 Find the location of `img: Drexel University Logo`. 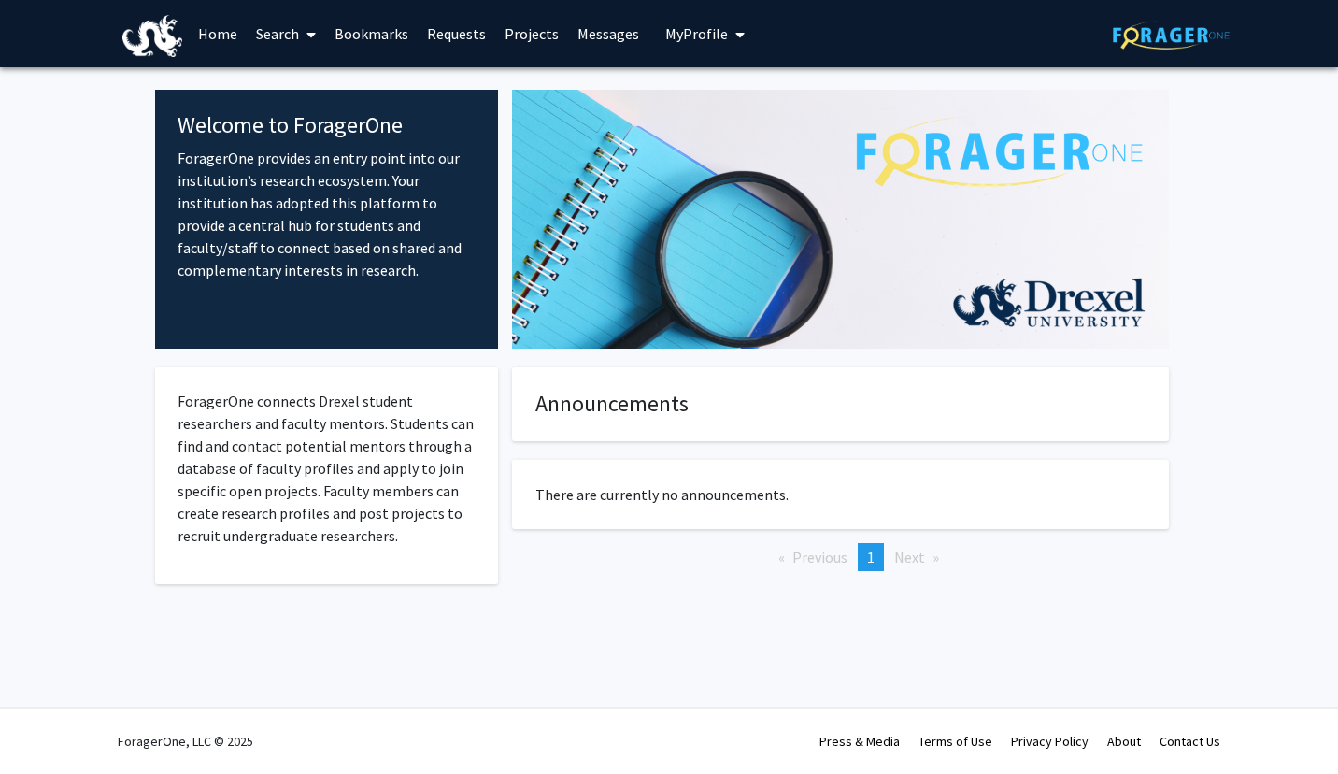

img: Drexel University Logo is located at coordinates (152, 36).